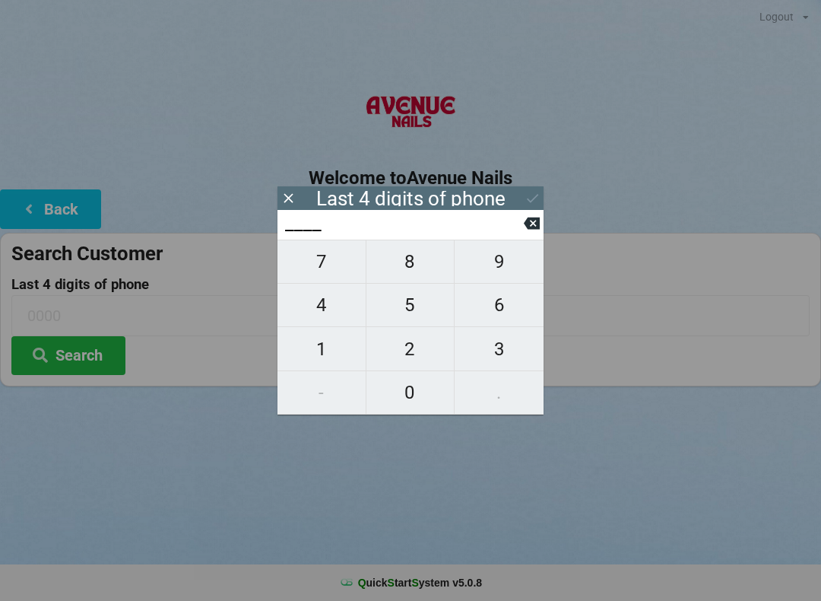 Image resolution: width=821 pixels, height=601 pixels. I want to click on button: 2, so click(411, 348).